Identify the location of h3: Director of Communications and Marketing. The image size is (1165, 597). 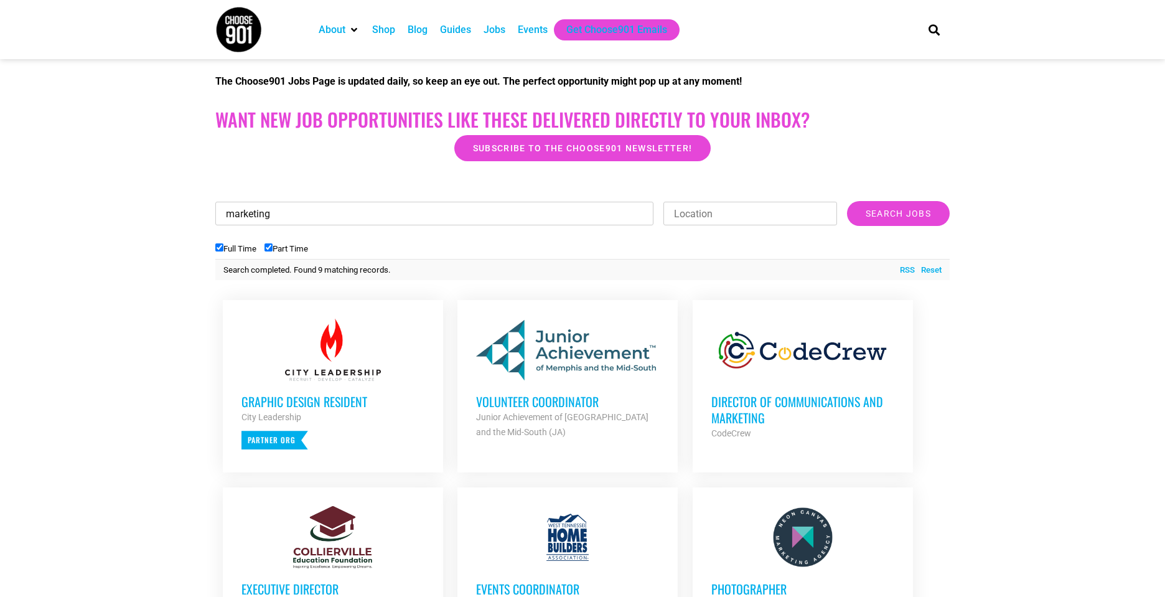
(802, 409).